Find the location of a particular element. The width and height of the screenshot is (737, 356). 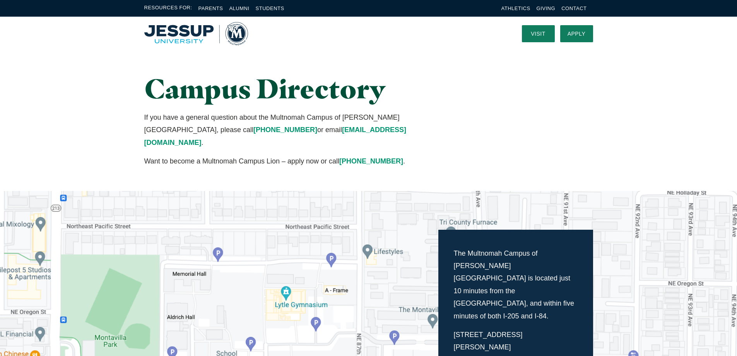

a: Athletics is located at coordinates (516, 8).